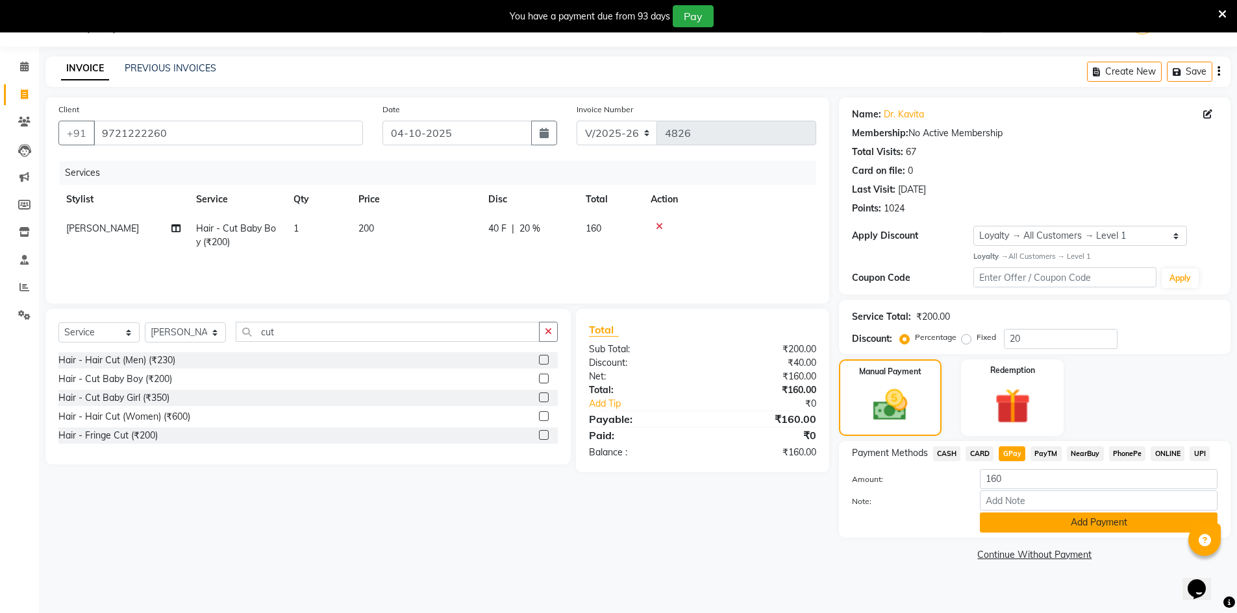  Describe the element at coordinates (990, 256) in the screenshot. I see `strong: Loyalty →` at that location.